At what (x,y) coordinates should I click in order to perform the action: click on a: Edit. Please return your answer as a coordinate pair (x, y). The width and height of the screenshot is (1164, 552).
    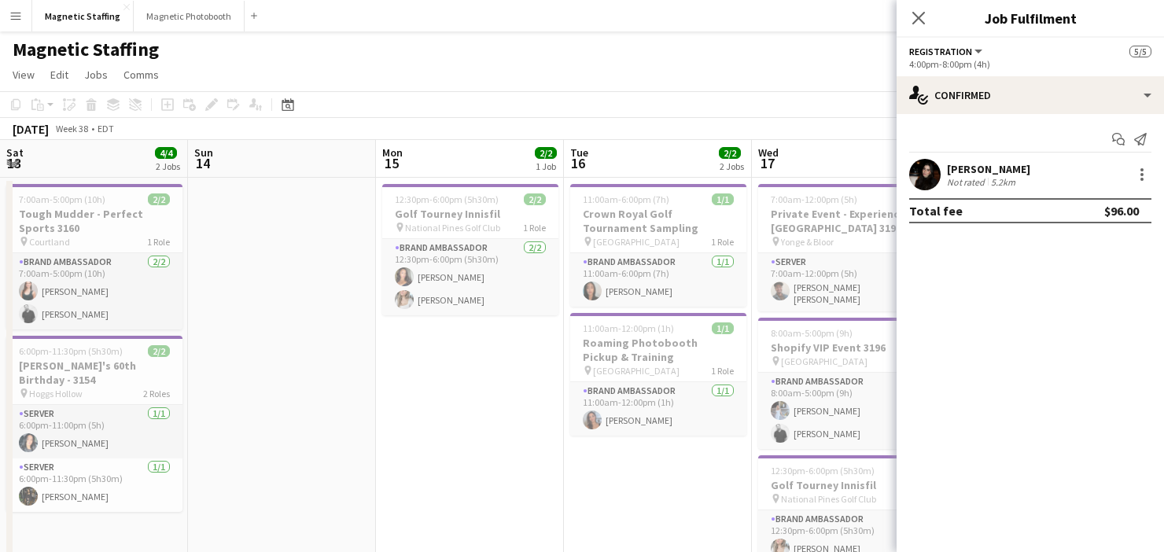
    Looking at the image, I should click on (59, 75).